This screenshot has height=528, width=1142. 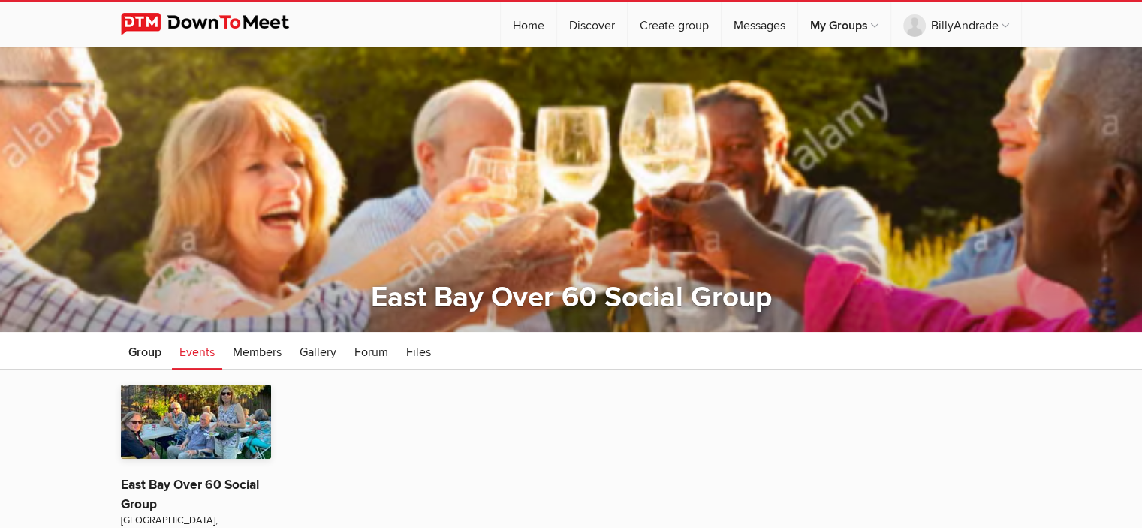 I want to click on a: Home, so click(x=528, y=24).